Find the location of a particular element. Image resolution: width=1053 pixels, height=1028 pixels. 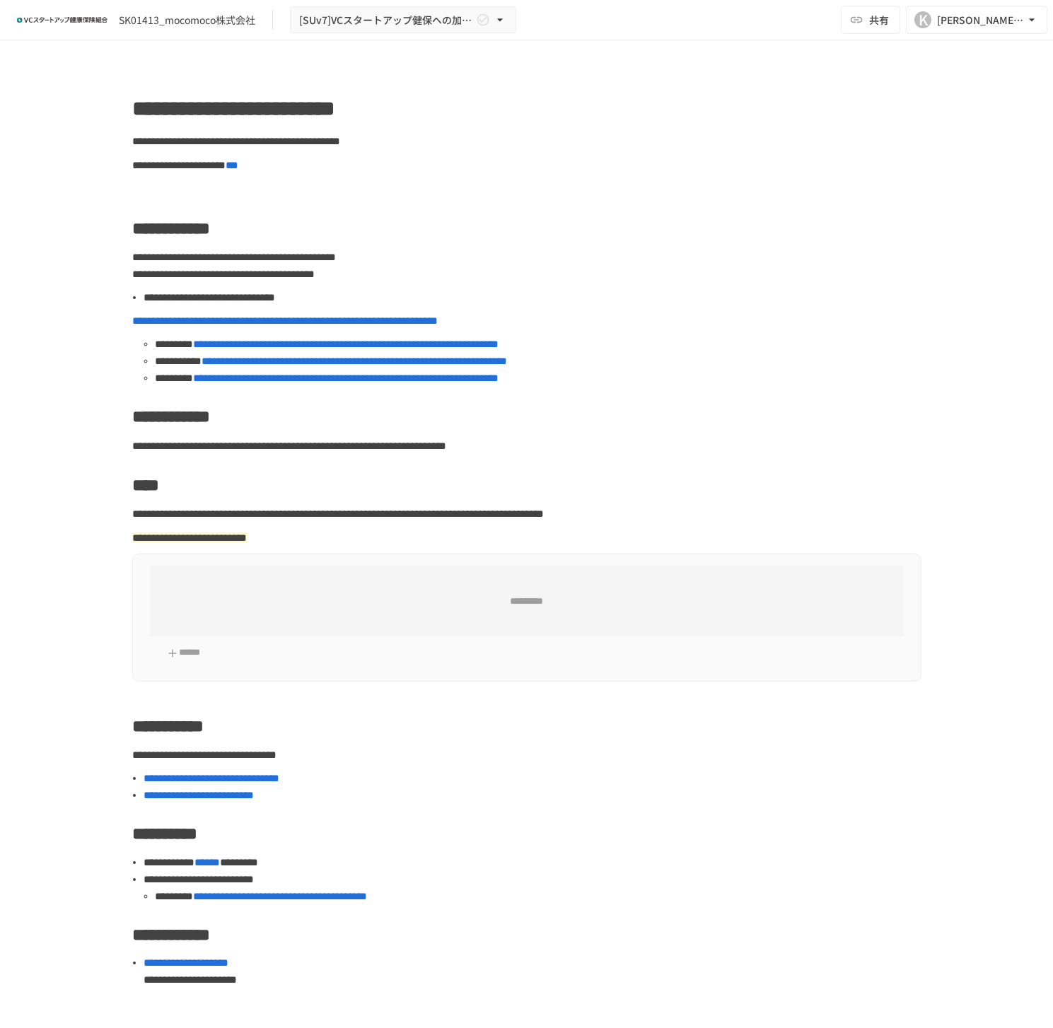

div: SK01413_mocomoco株式会社 is located at coordinates (187, 20).